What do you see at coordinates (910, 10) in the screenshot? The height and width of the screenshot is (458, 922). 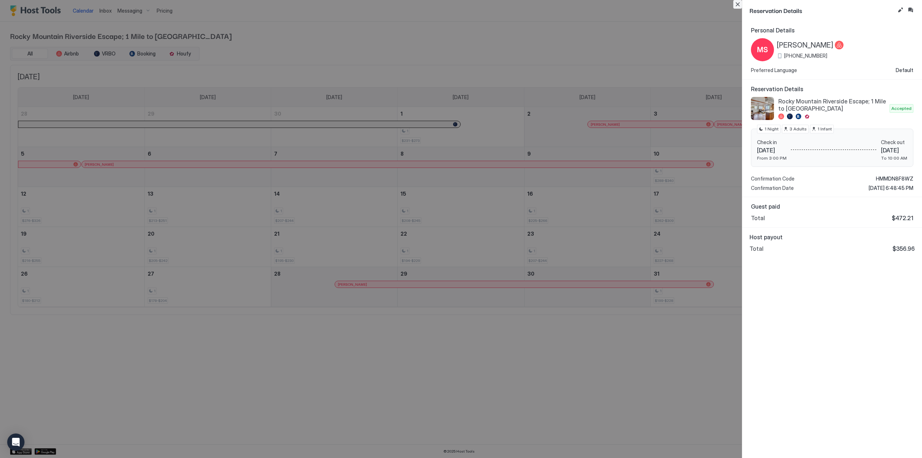 I see `button: Inbox` at bounding box center [910, 10].